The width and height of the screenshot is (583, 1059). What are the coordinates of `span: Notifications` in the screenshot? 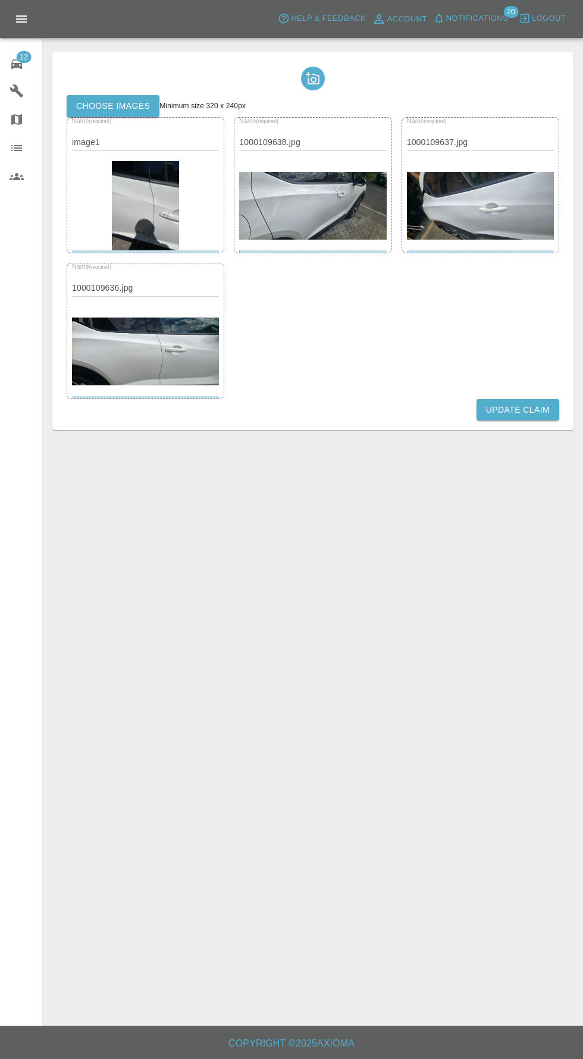 It's located at (477, 18).